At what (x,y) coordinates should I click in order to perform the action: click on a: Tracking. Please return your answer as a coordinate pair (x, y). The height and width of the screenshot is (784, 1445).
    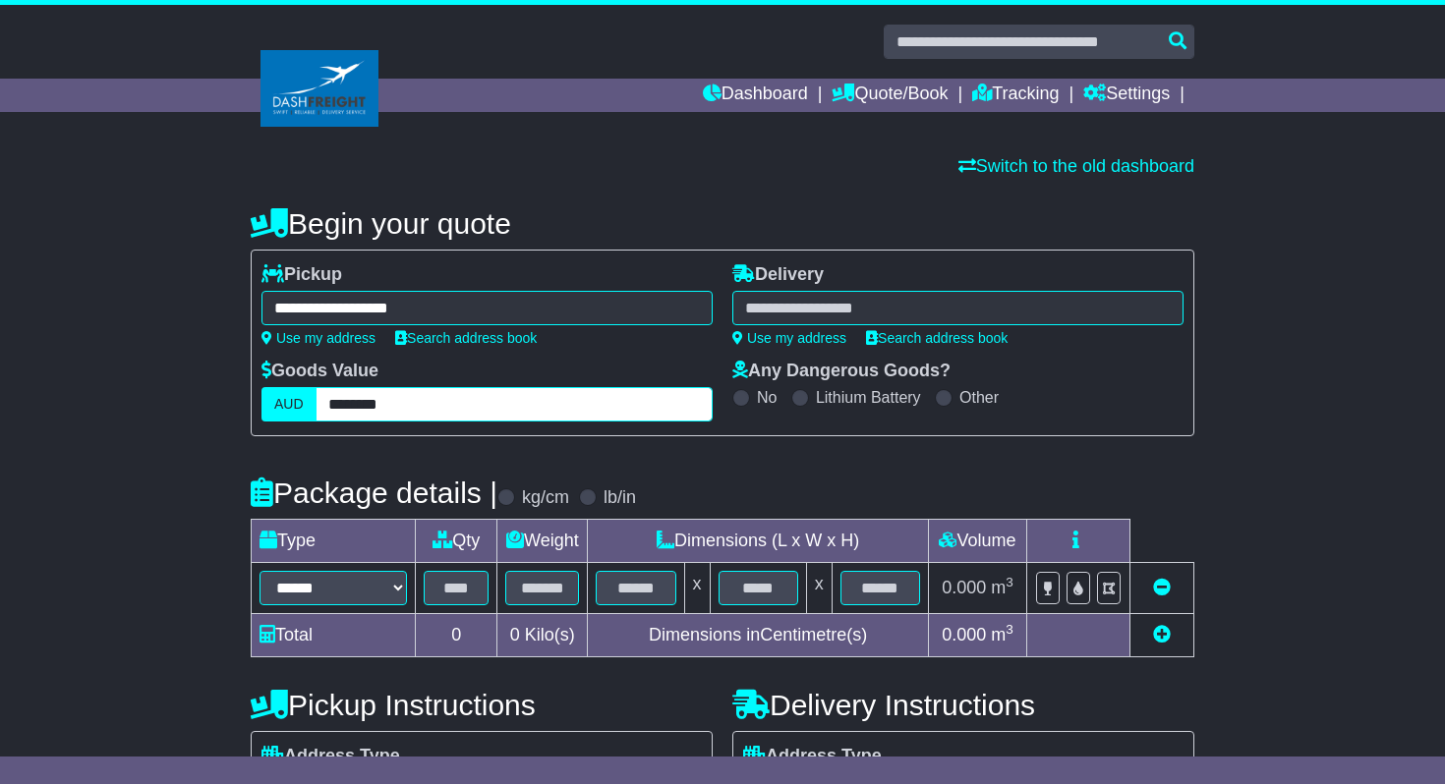
    Looking at the image, I should click on (1015, 95).